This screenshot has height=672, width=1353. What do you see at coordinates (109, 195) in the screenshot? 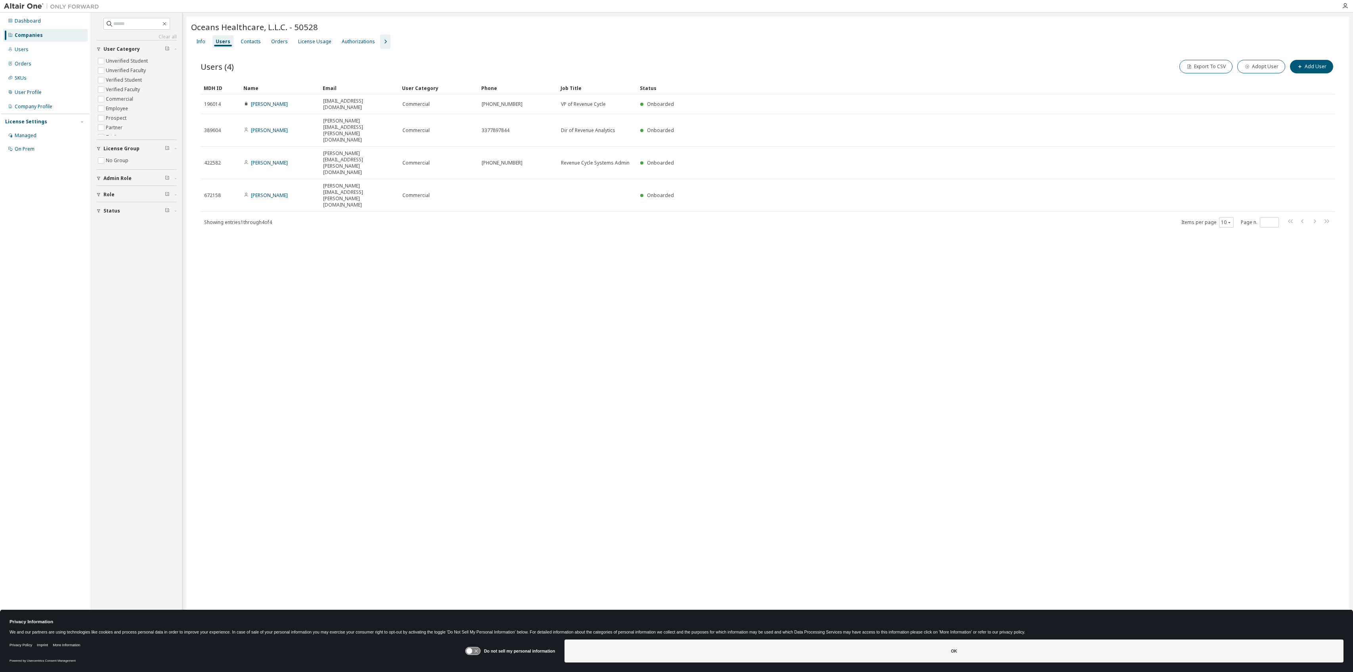
I see `span: Role` at bounding box center [109, 195].